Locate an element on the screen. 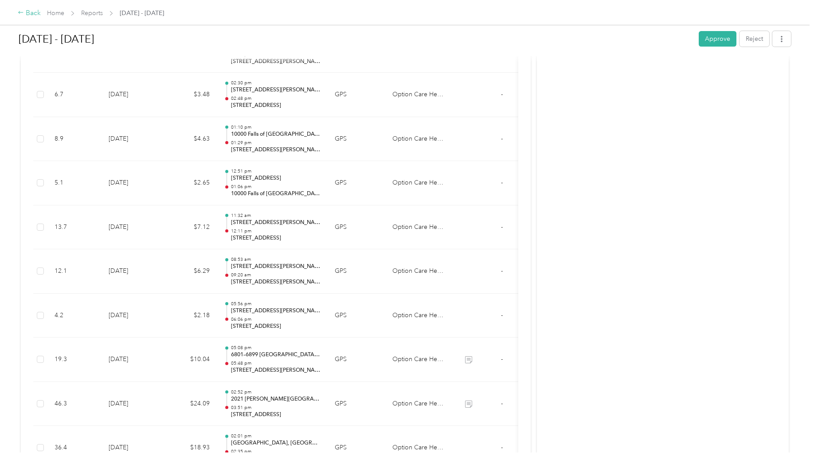 The image size is (814, 468). p: 02:52 pm is located at coordinates (276, 392).